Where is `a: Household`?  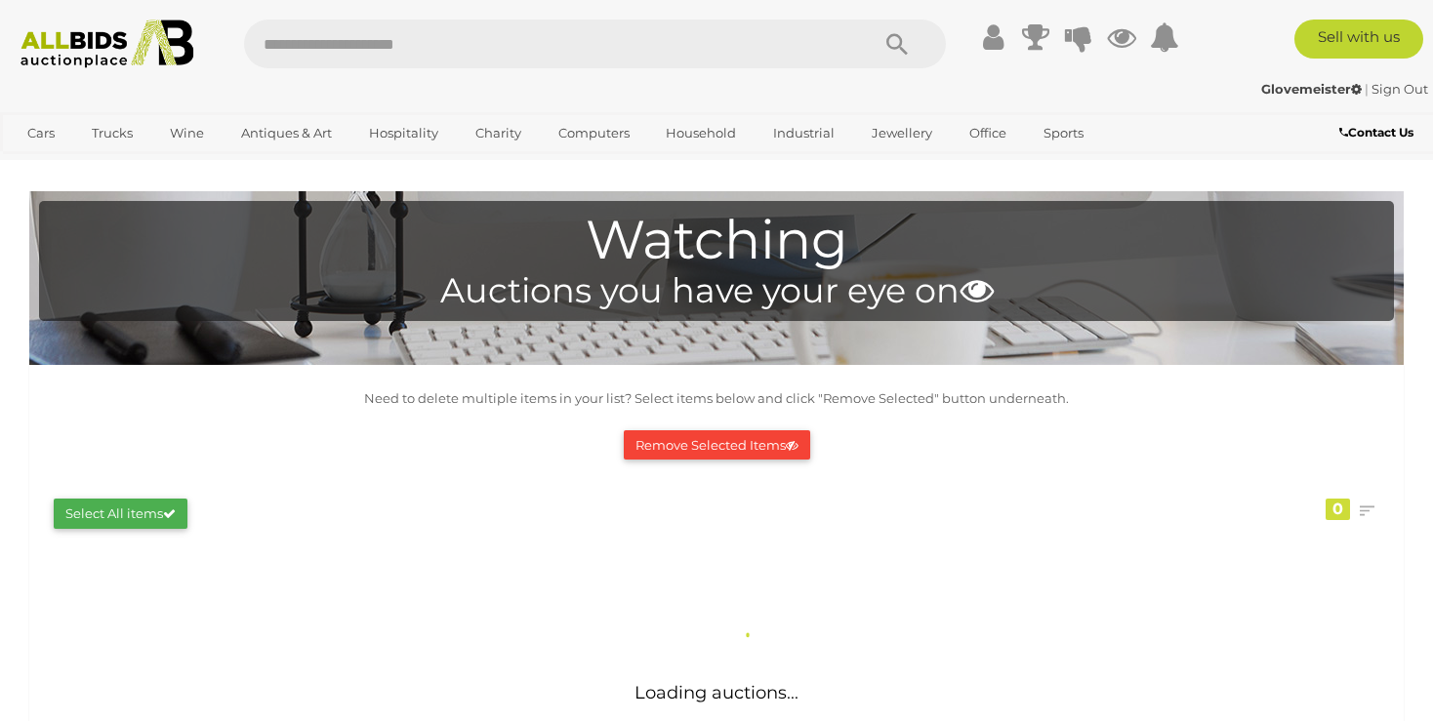
a: Household is located at coordinates (701, 133).